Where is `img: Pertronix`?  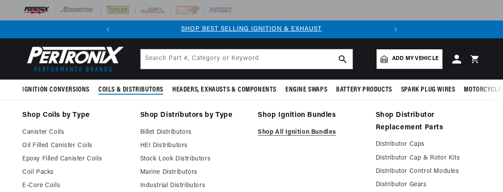 img: Pertronix is located at coordinates (73, 59).